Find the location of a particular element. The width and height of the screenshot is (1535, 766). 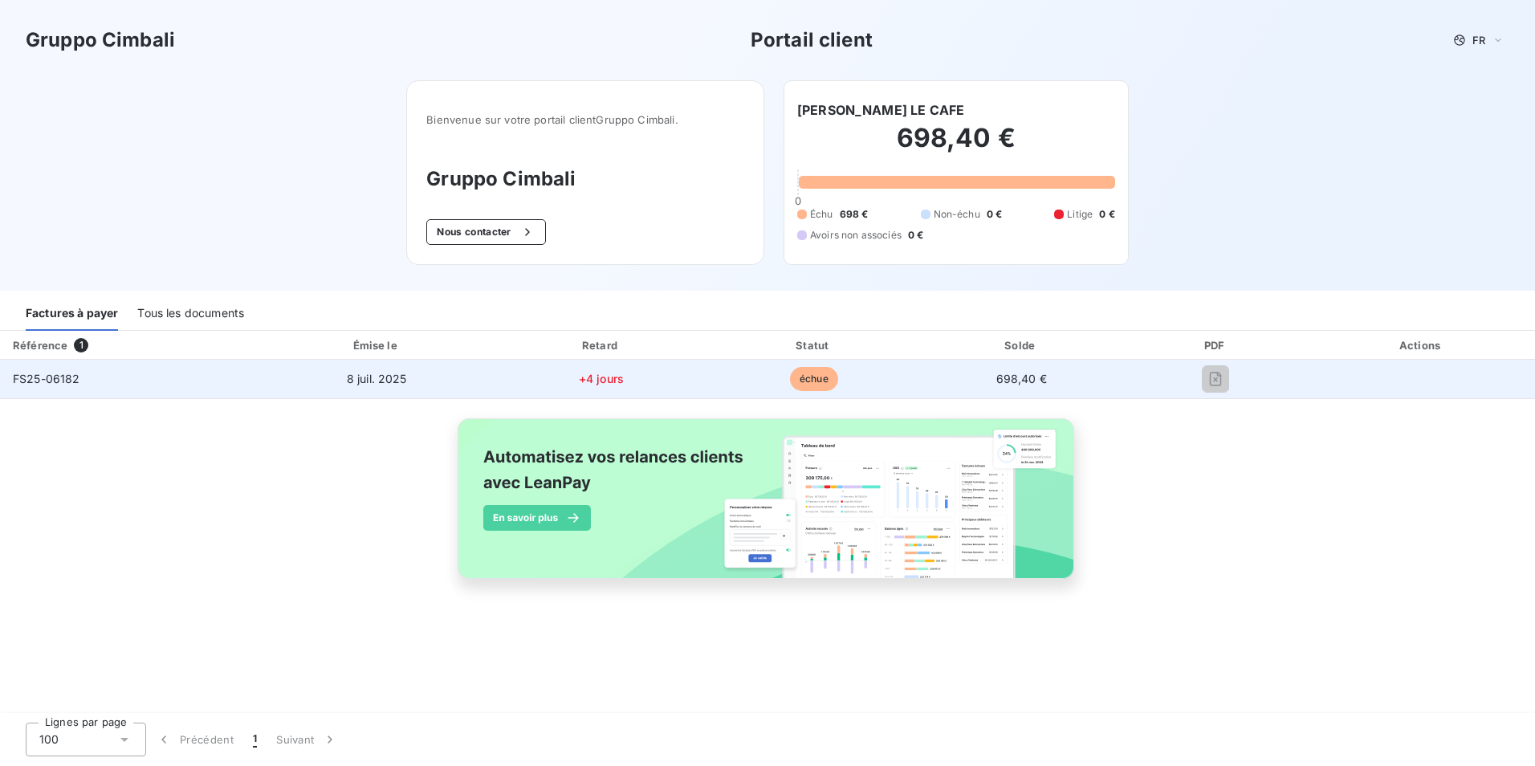

button: Précédent is located at coordinates (194, 739).